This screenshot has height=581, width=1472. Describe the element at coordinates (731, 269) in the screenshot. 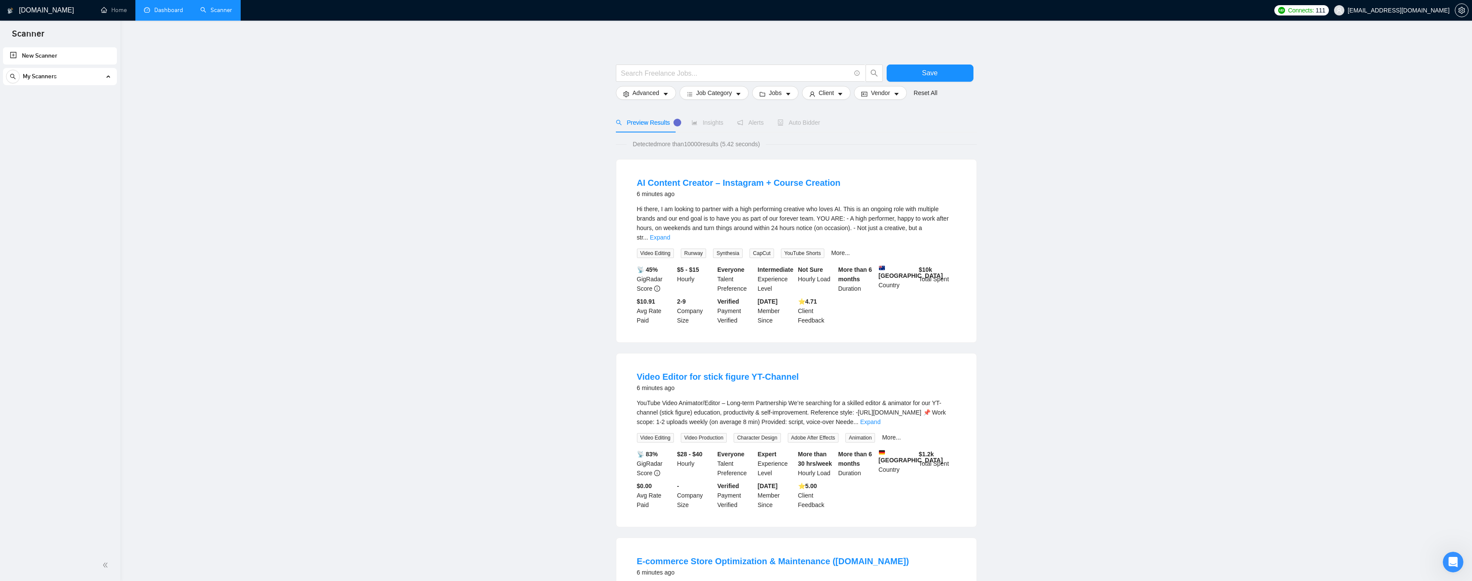

I see `b: Everyone` at that location.